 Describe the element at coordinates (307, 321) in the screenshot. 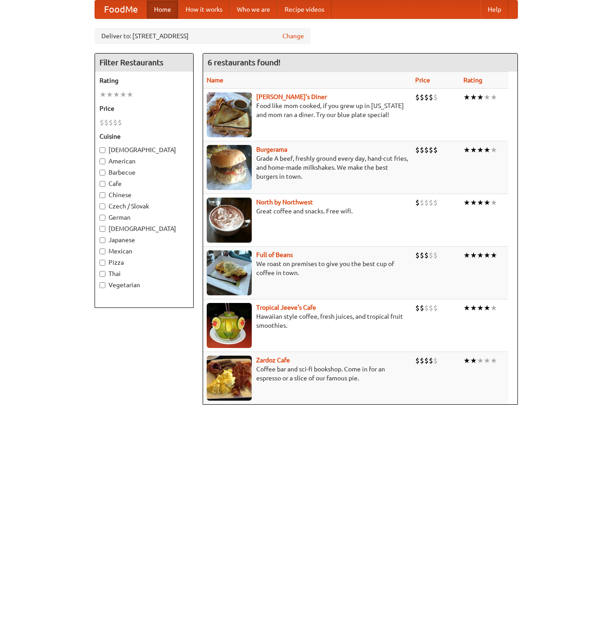

I see `p: Hawaiian style coffee, fresh juices, and tropical fruit smoothies.` at that location.